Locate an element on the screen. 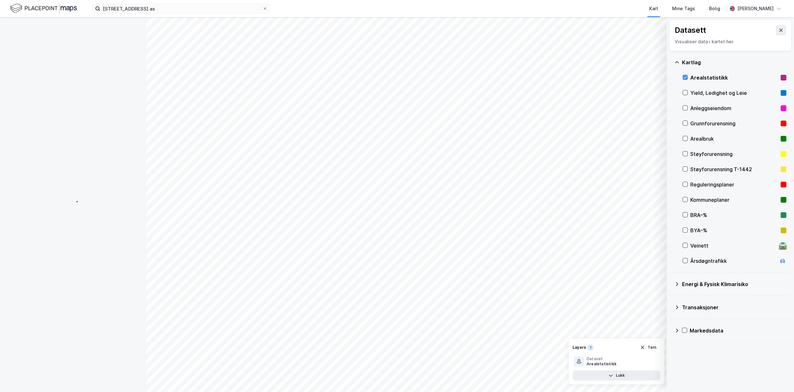 The image size is (794, 392). img: logo.f888ab2527a4732fd821a326f86c7f29.svg is located at coordinates (44, 8).